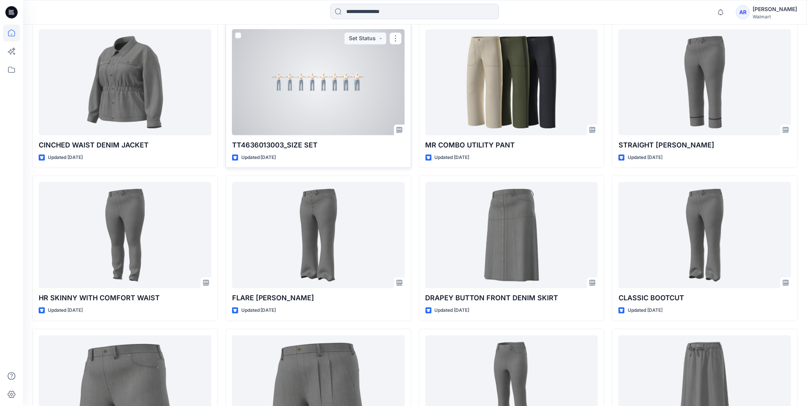  What do you see at coordinates (318, 82) in the screenshot?
I see `a: TT4636013003_SIZE SET` at bounding box center [318, 82].